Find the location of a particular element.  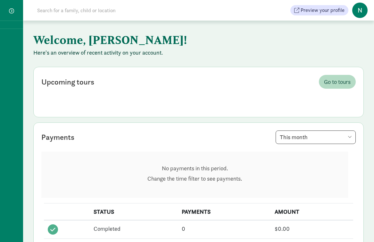

a: Go to tours is located at coordinates (337, 81).